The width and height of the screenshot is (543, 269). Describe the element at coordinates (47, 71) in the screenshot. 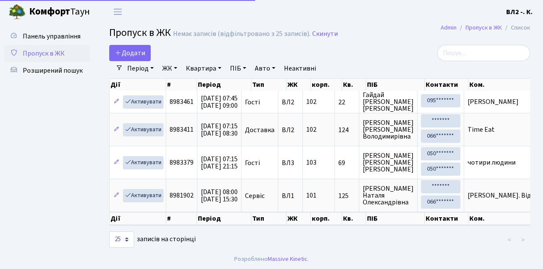

I see `a: Розширений пошук` at that location.